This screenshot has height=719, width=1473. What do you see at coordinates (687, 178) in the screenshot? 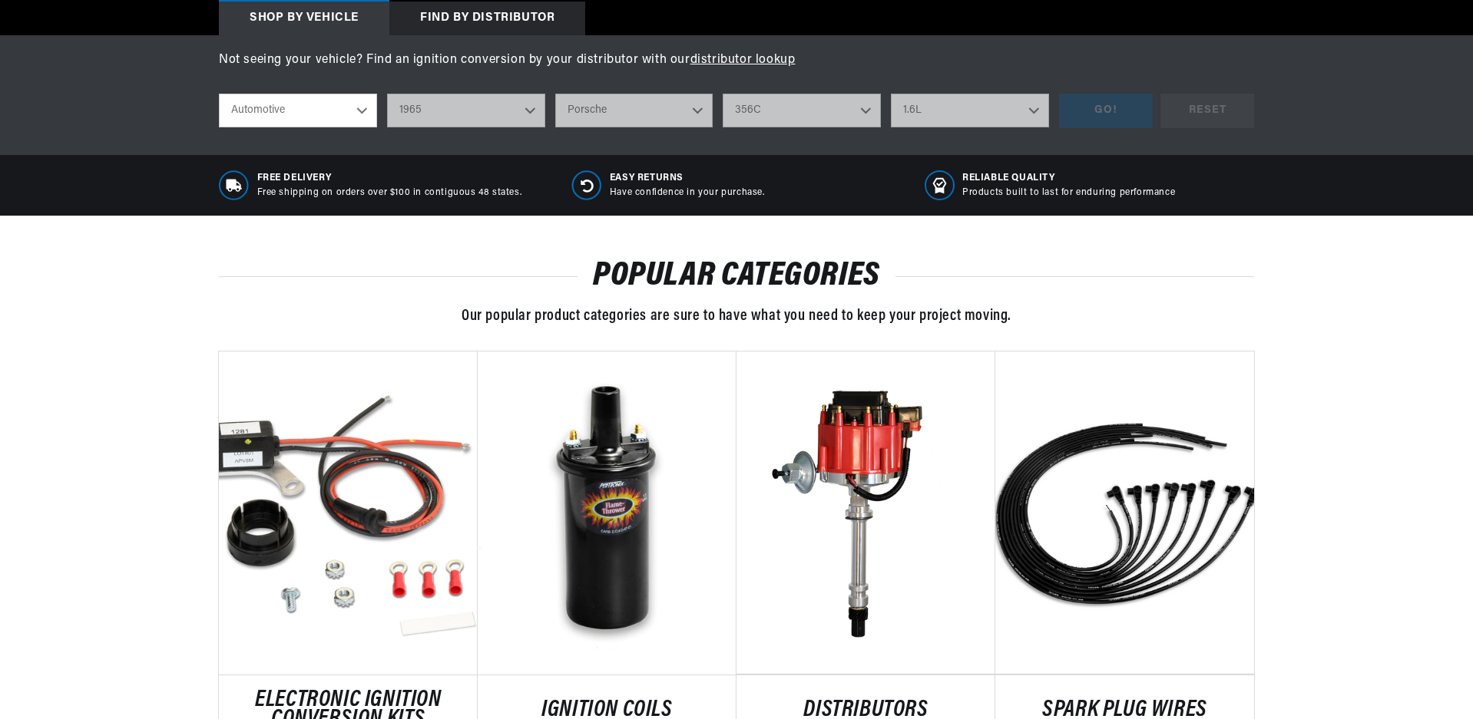
I see `span: Easy Returns` at bounding box center [687, 178].